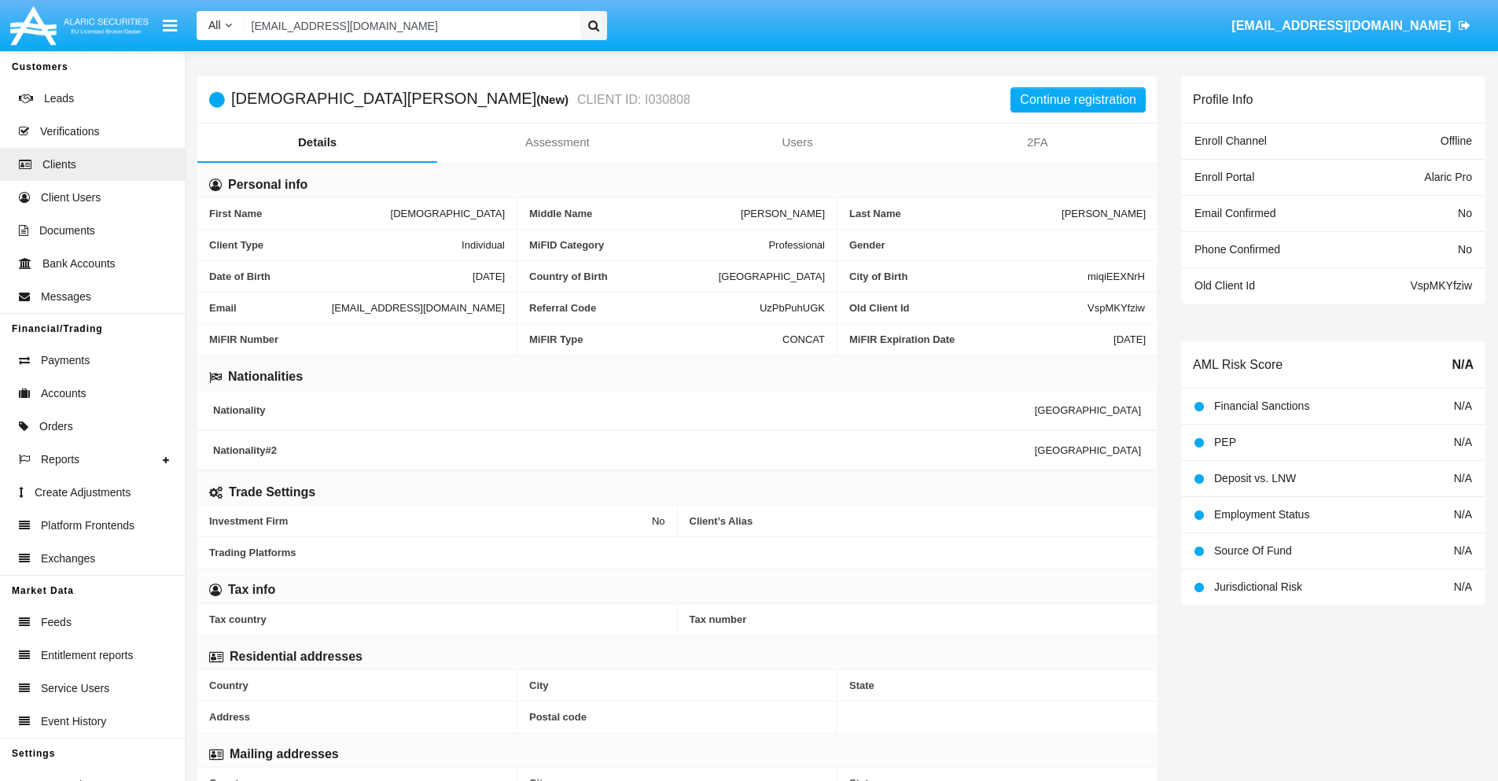 The image size is (1498, 781). What do you see at coordinates (71, 197) in the screenshot?
I see `span: Client Users` at bounding box center [71, 197].